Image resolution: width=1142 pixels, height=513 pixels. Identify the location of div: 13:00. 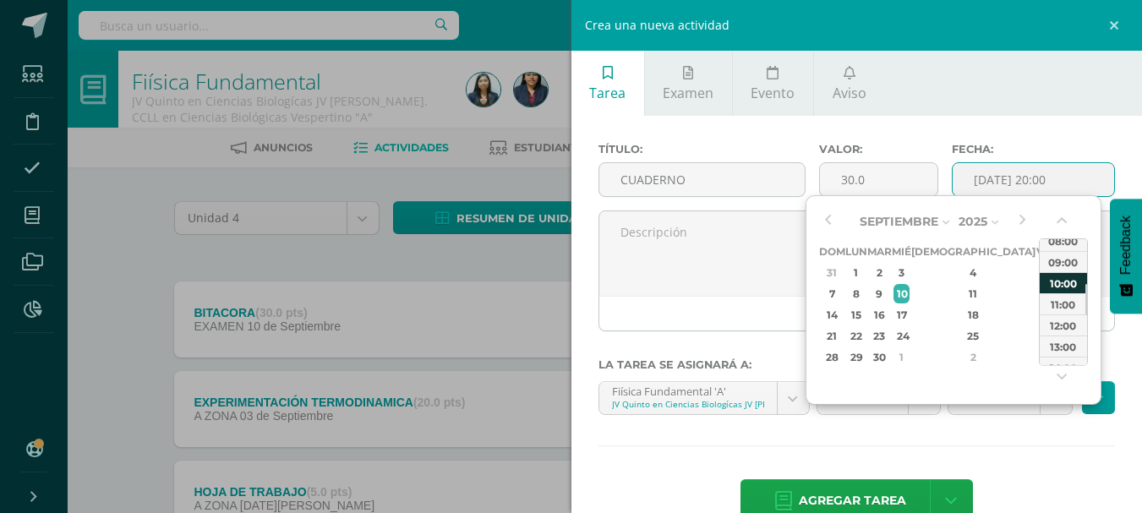
(1064, 346).